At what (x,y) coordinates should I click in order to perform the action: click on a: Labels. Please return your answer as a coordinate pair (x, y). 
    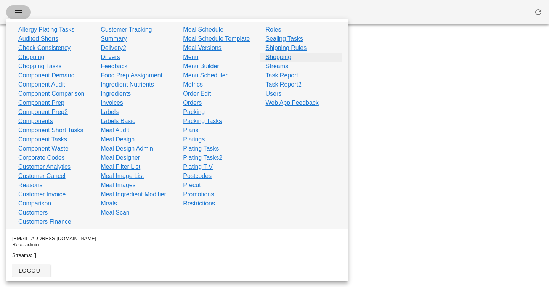
    Looking at the image, I should click on (109, 112).